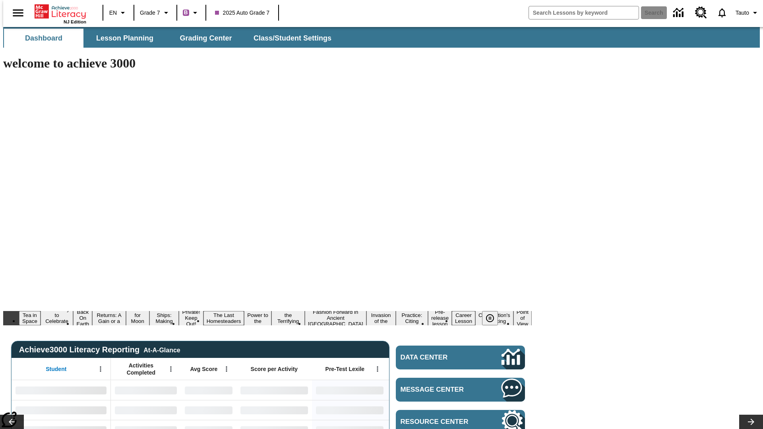 The width and height of the screenshot is (763, 429). I want to click on span: Grading Center, so click(206, 38).